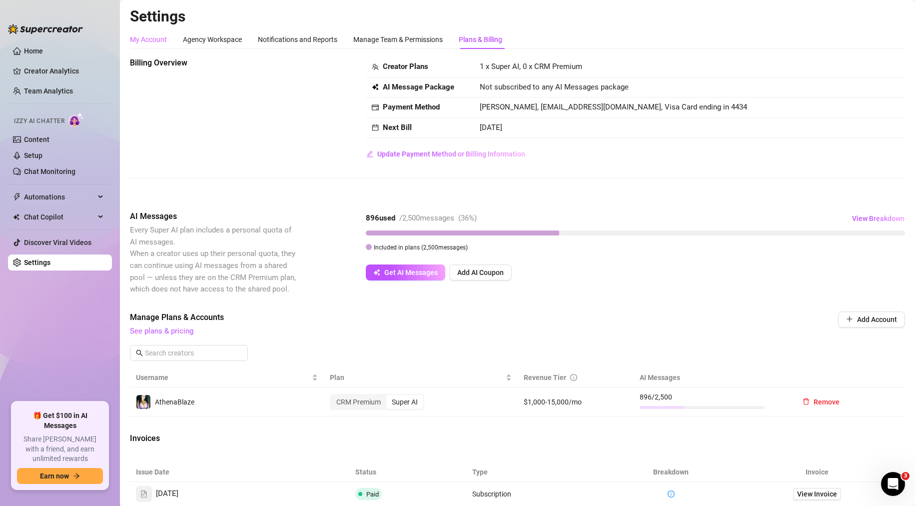 Image resolution: width=915 pixels, height=506 pixels. Describe the element at coordinates (671, 472) in the screenshot. I see `th: Breakdown` at that location.